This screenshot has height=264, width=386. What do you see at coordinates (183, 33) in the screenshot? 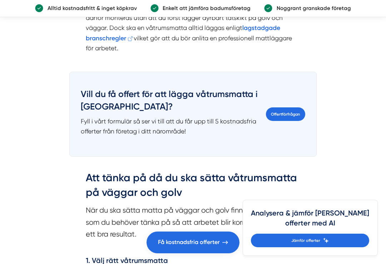
I see `a: lagstadgade branschregler` at bounding box center [183, 33].